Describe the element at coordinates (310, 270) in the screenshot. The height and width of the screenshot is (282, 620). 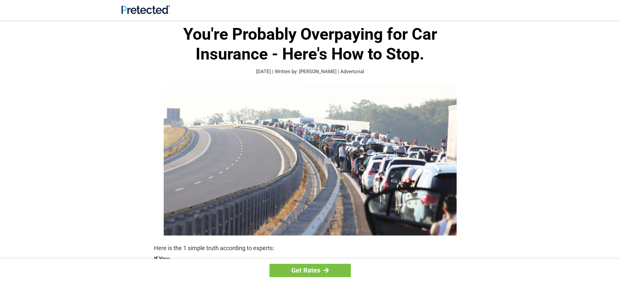
I see `a: Get Rates` at that location.